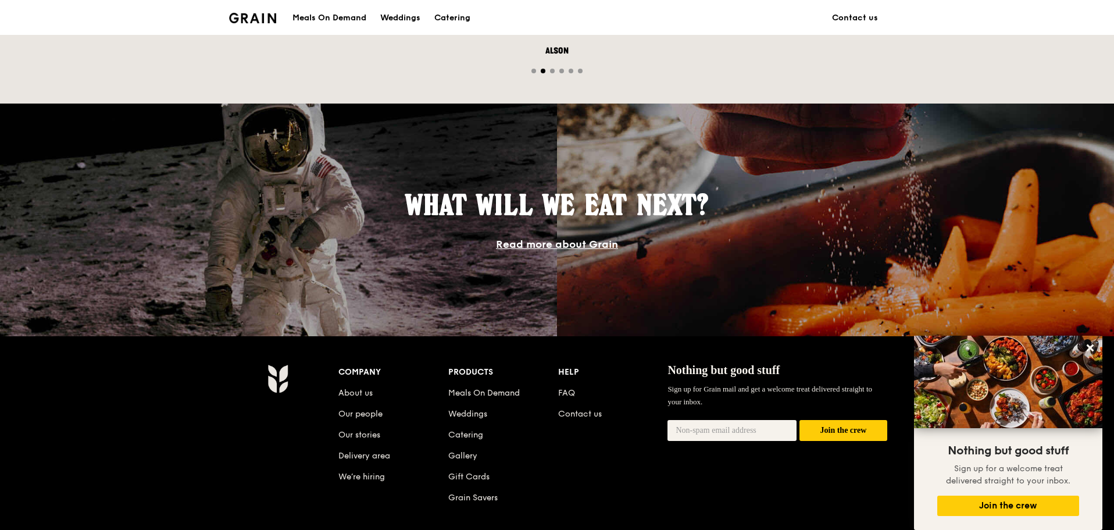 Image resolution: width=1114 pixels, height=530 pixels. What do you see at coordinates (503, 372) in the screenshot?
I see `div: Products` at bounding box center [503, 372].